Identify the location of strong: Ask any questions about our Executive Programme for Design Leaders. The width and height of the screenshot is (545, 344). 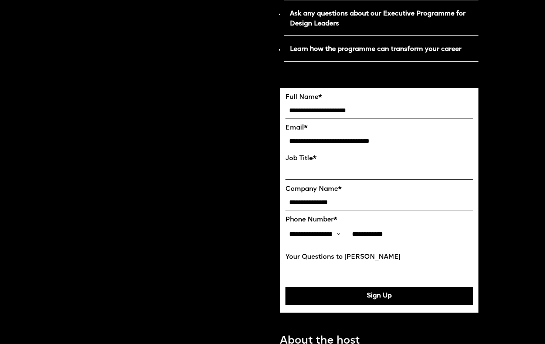
(377, 19).